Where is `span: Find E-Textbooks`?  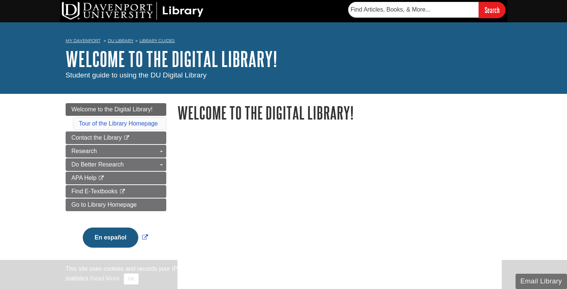
span: Find E-Textbooks is located at coordinates (95, 191).